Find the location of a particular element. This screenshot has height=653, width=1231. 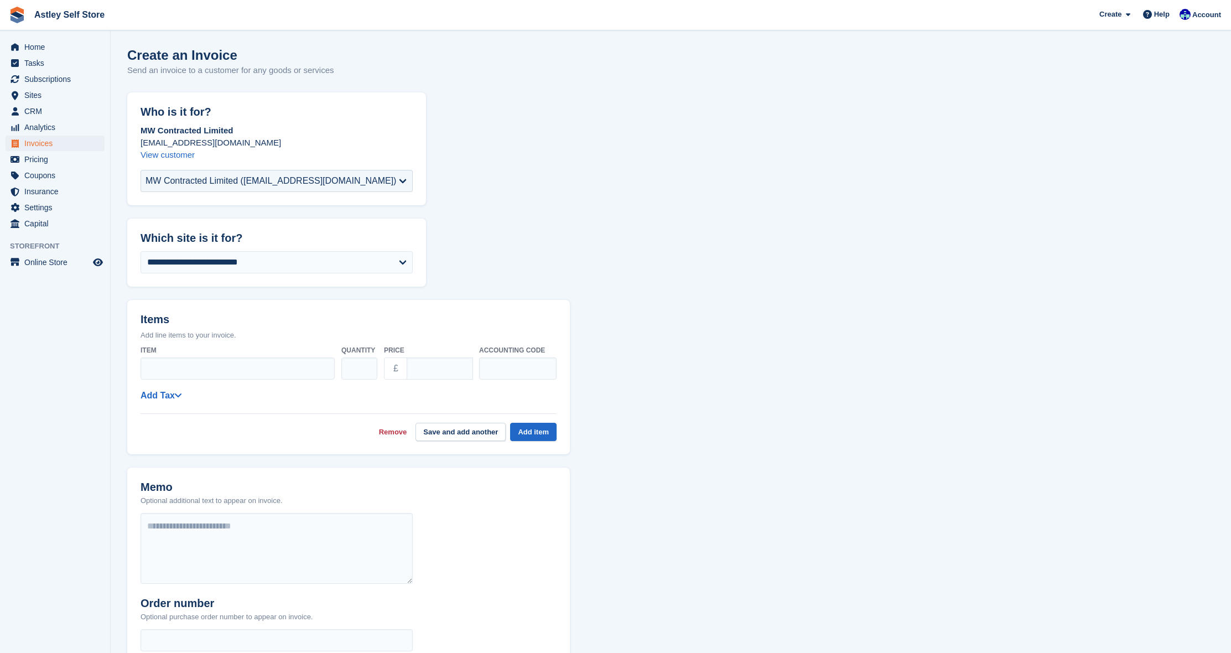

span: Help is located at coordinates (1162, 14).